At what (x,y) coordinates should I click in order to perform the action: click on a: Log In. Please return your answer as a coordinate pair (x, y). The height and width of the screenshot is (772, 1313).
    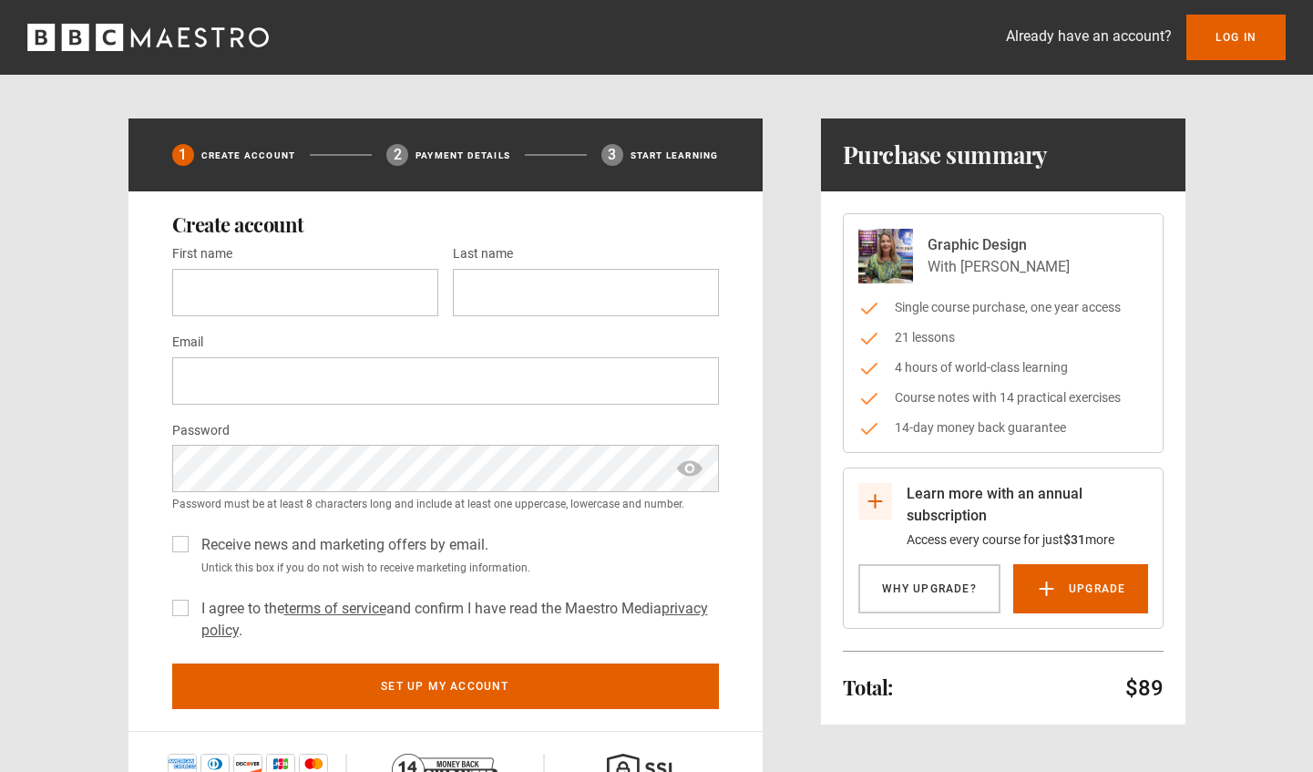
    Looking at the image, I should click on (1236, 37).